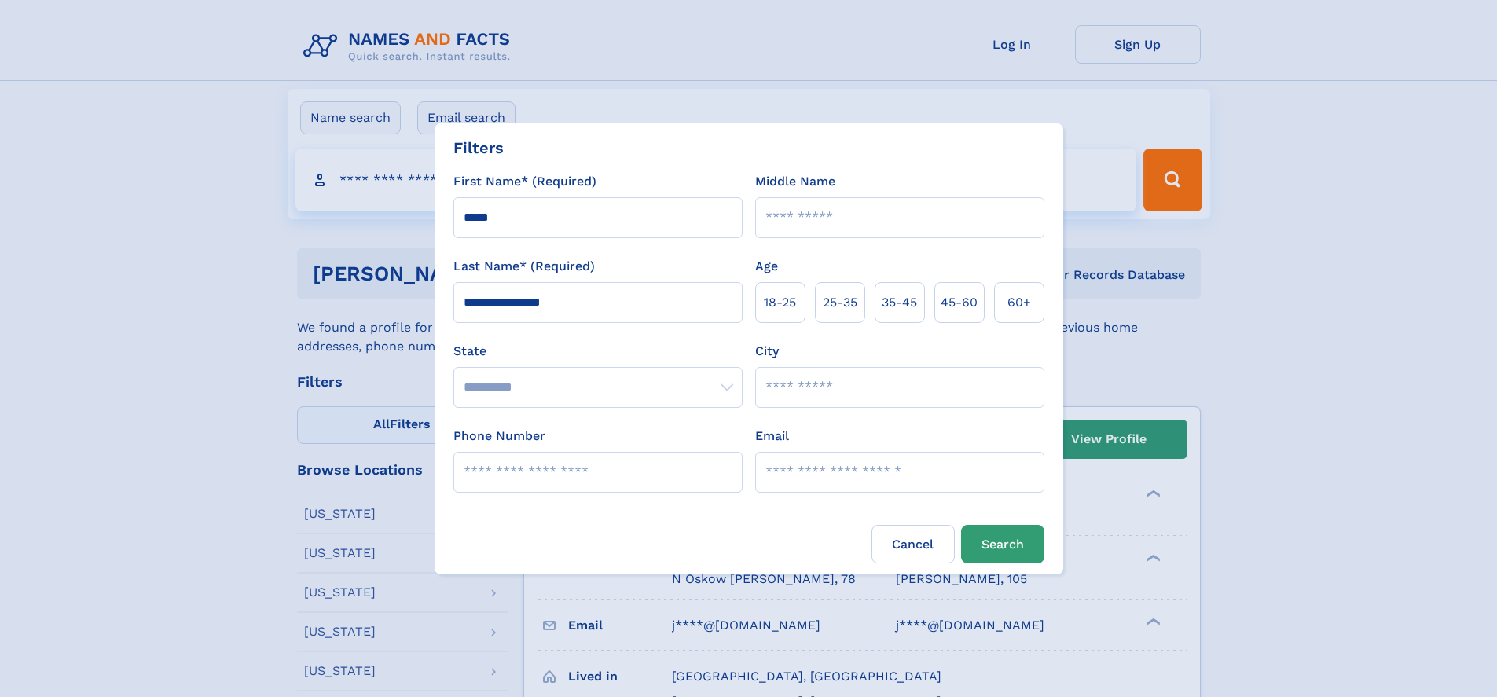  I want to click on label: Cancel, so click(913, 544).